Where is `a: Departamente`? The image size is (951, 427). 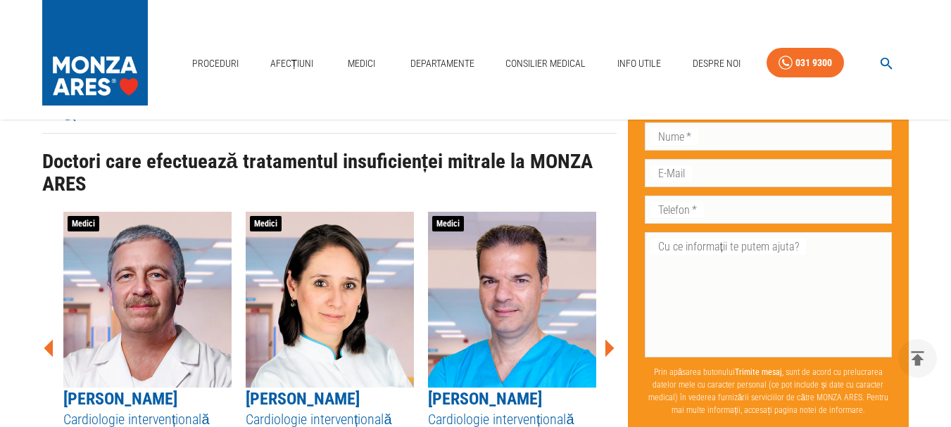 a: Departamente is located at coordinates (442, 63).